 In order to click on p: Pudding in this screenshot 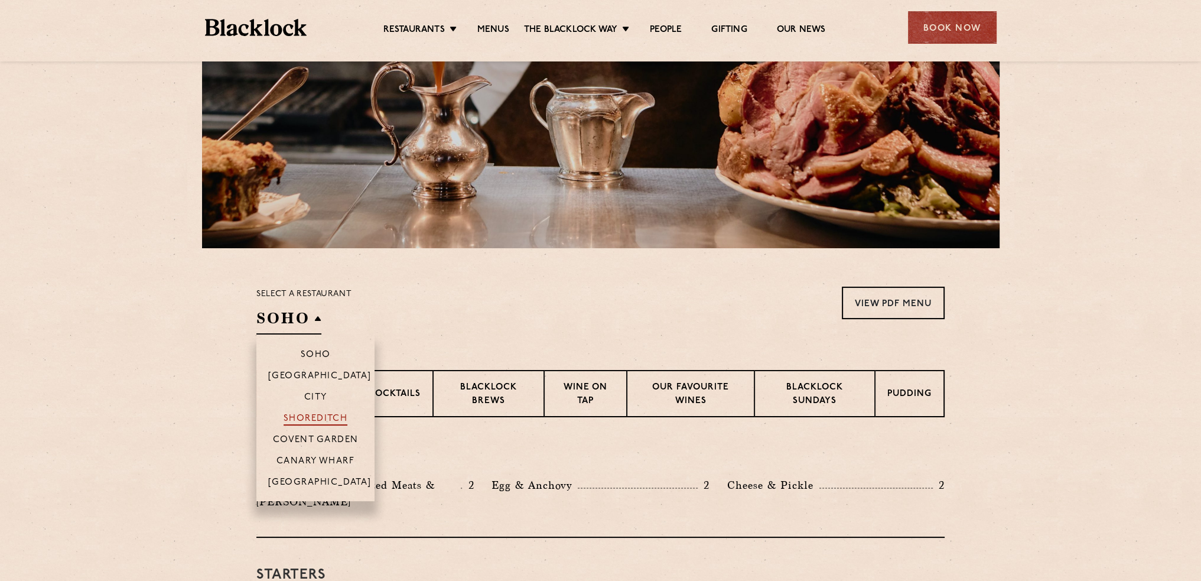, I will do `click(909, 394)`.